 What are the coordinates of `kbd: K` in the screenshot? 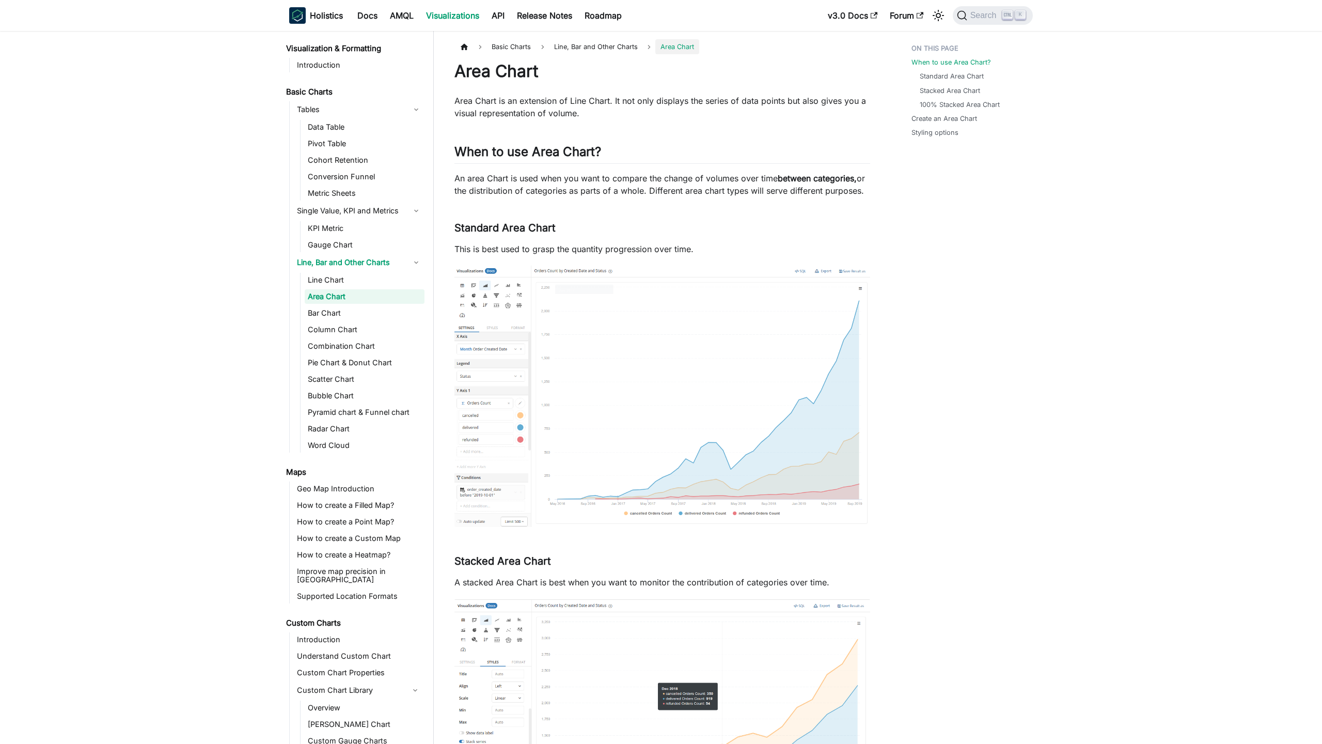 It's located at (1020, 15).